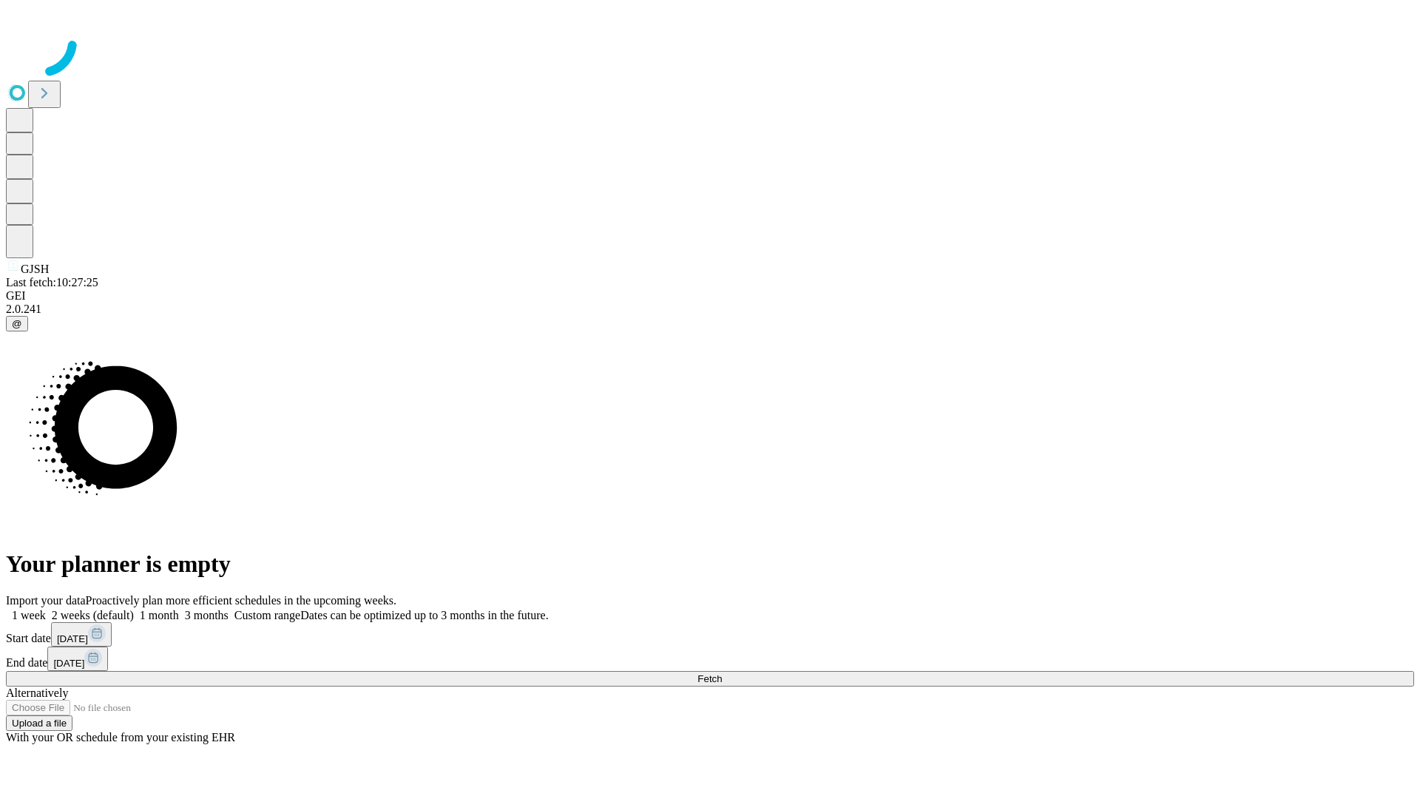 Image resolution: width=1420 pixels, height=799 pixels. I want to click on span: 1 month, so click(159, 615).